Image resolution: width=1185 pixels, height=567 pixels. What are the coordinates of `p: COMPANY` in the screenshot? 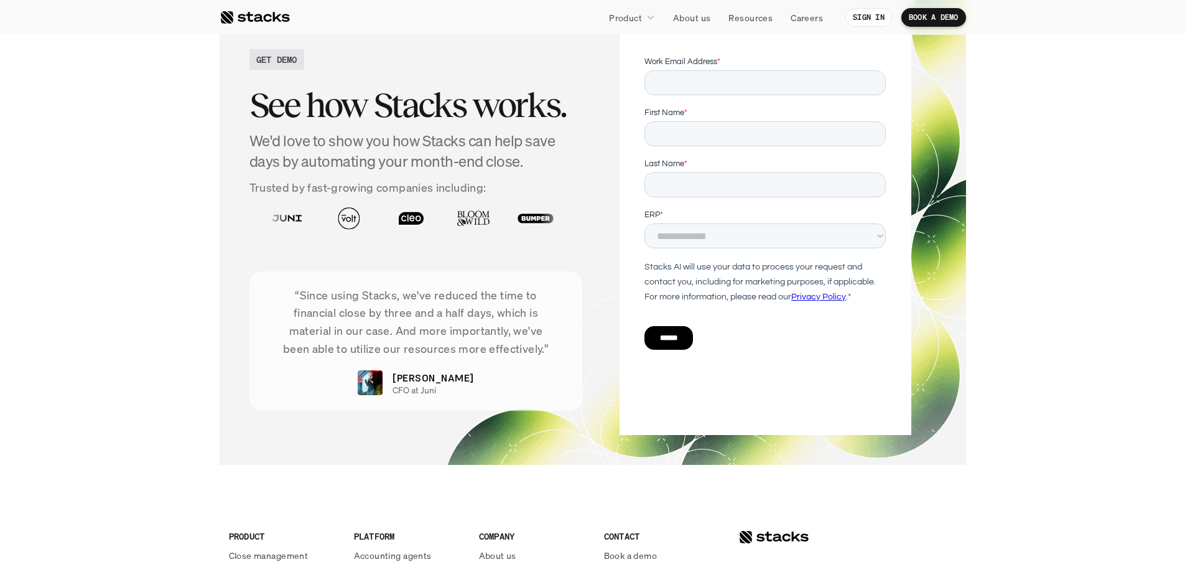 It's located at (534, 536).